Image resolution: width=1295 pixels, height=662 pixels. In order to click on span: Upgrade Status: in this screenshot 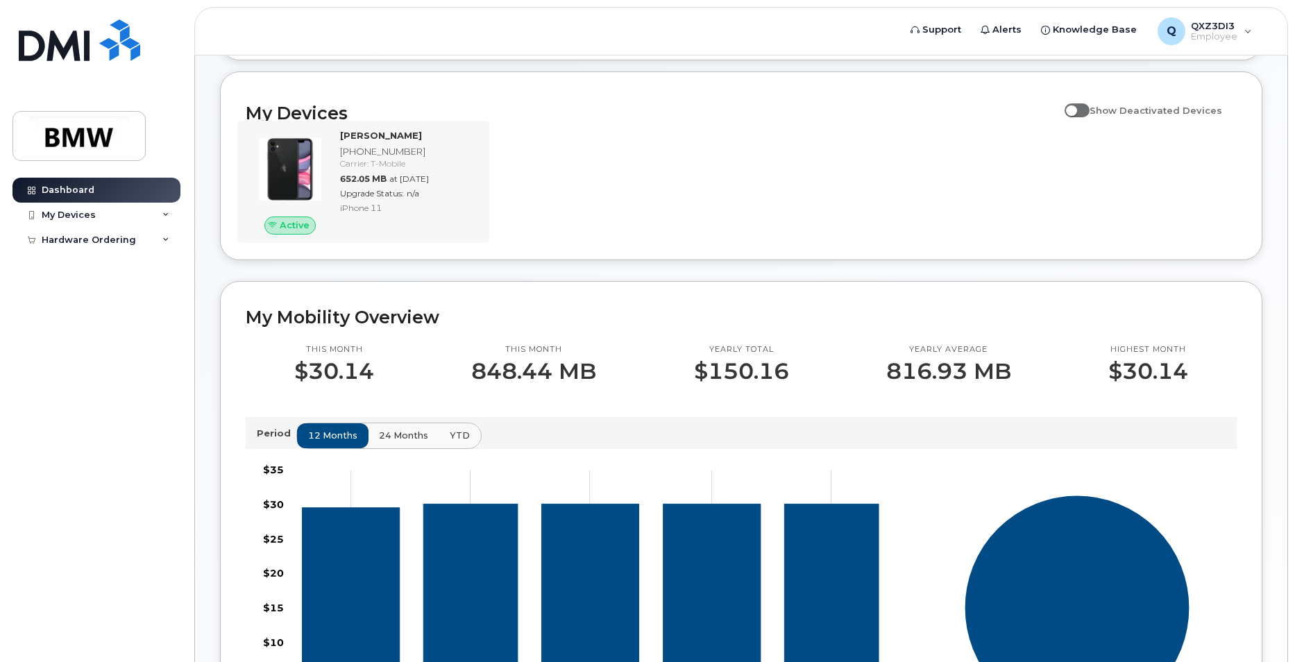, I will do `click(372, 193)`.